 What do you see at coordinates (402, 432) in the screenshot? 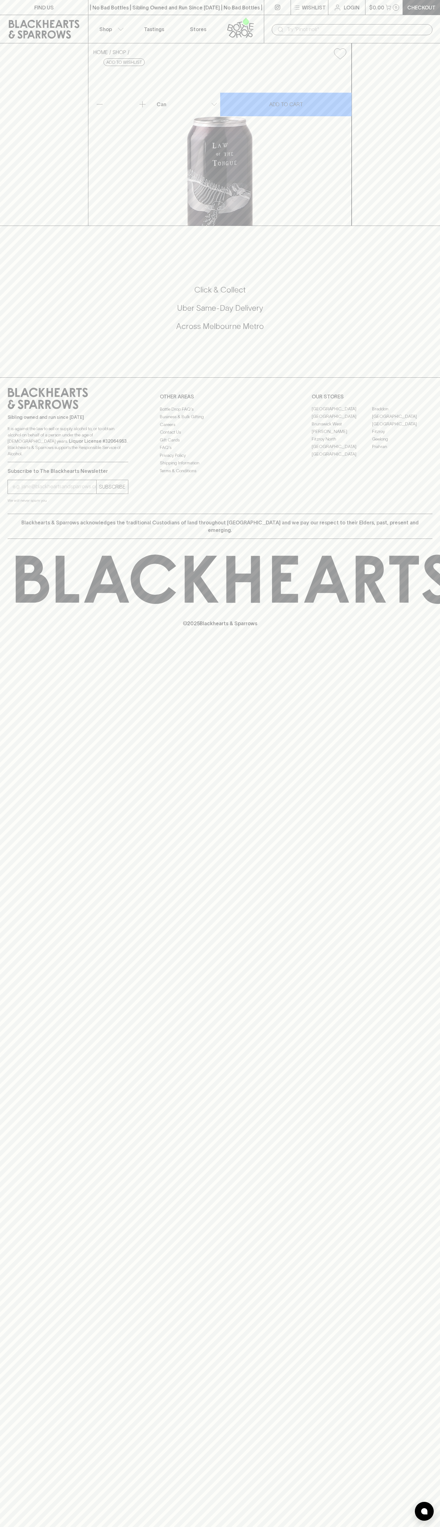
I see `a: Fitzroy` at bounding box center [402, 432].